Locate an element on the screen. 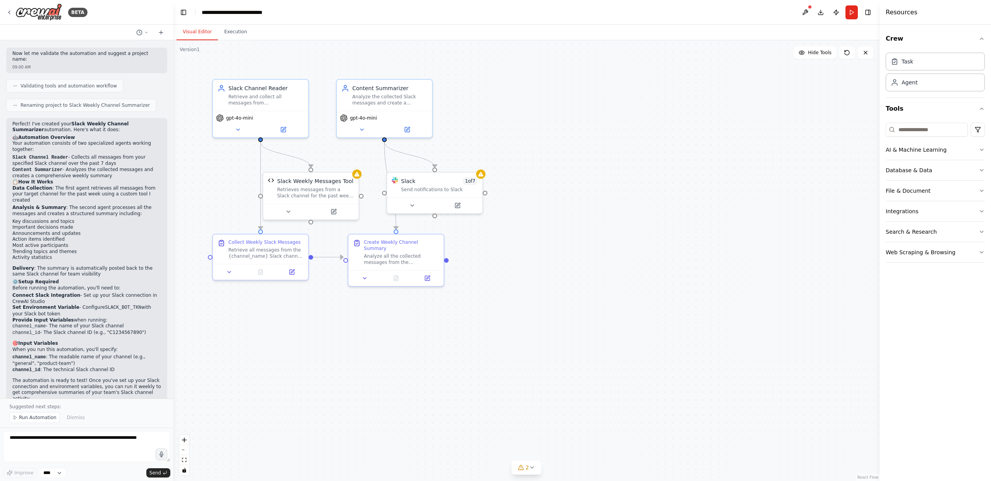  span: Run Automation is located at coordinates (38, 418).